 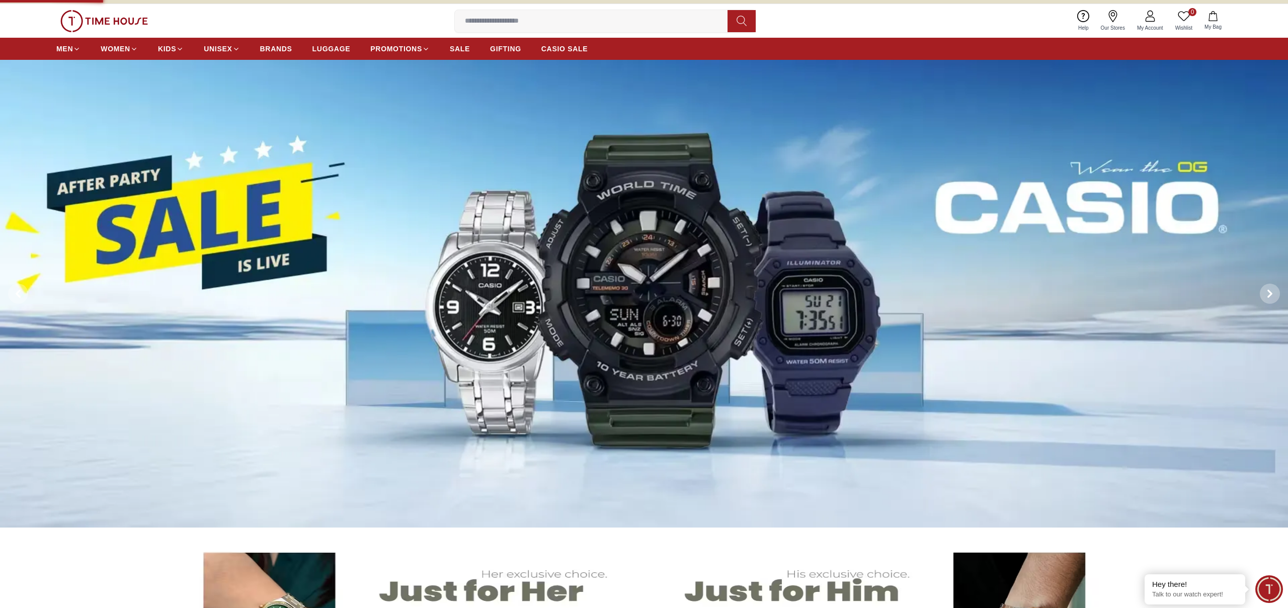 I want to click on span: SALE, so click(x=460, y=49).